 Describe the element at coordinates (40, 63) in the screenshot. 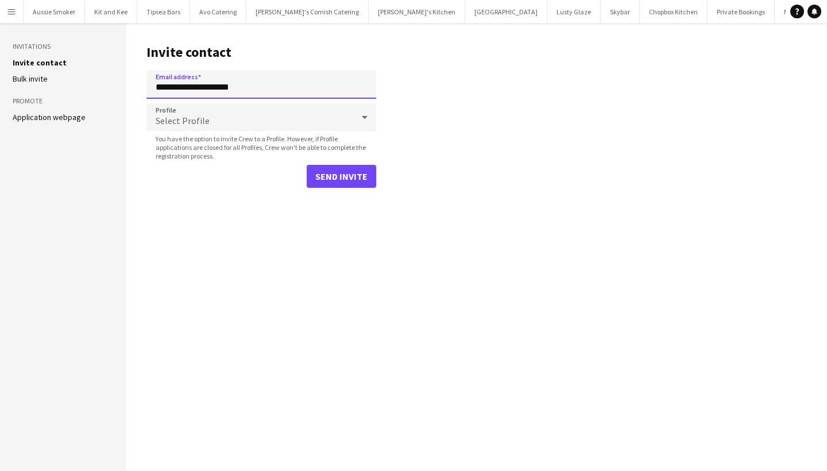

I see `a: Invite contact` at that location.